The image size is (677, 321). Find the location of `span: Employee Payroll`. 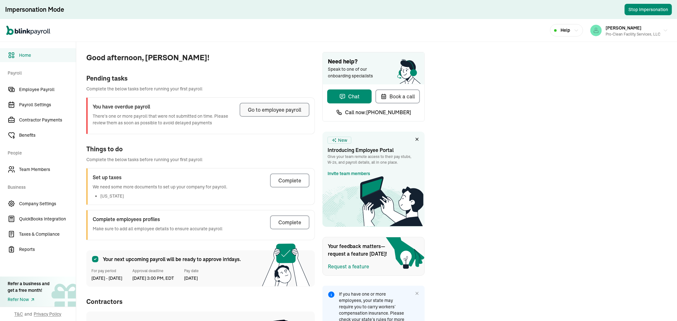

span: Employee Payroll is located at coordinates (47, 90).